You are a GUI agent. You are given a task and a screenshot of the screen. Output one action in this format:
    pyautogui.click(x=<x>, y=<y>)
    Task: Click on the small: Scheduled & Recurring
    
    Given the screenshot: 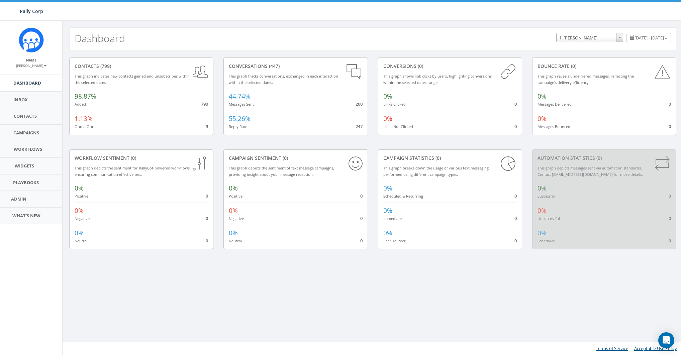 What is the action you would take?
    pyautogui.click(x=403, y=196)
    